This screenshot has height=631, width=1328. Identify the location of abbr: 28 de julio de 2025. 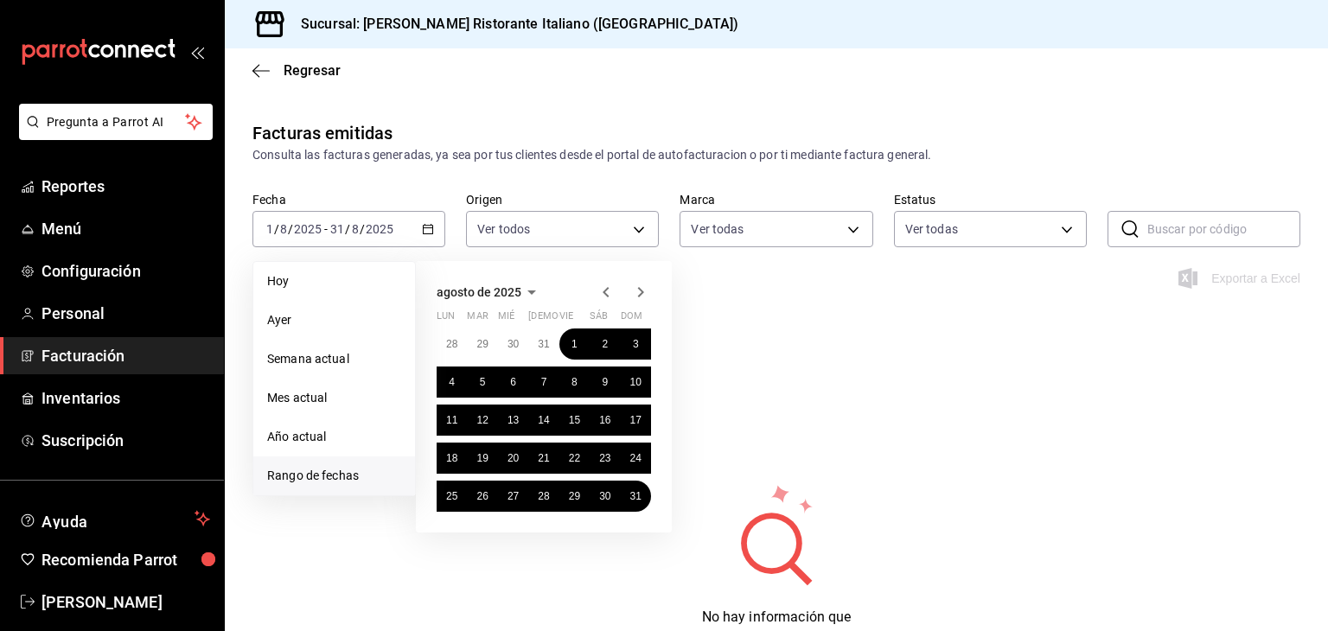
(451, 344).